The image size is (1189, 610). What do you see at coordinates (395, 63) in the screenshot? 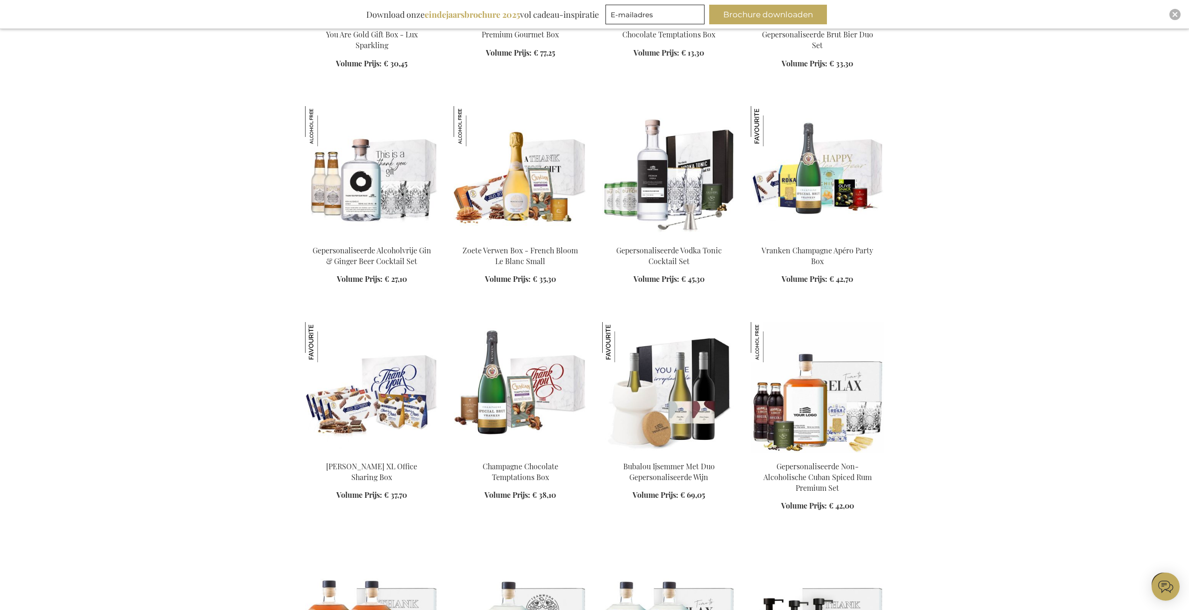
I see `span: € 30,45` at bounding box center [395, 63].